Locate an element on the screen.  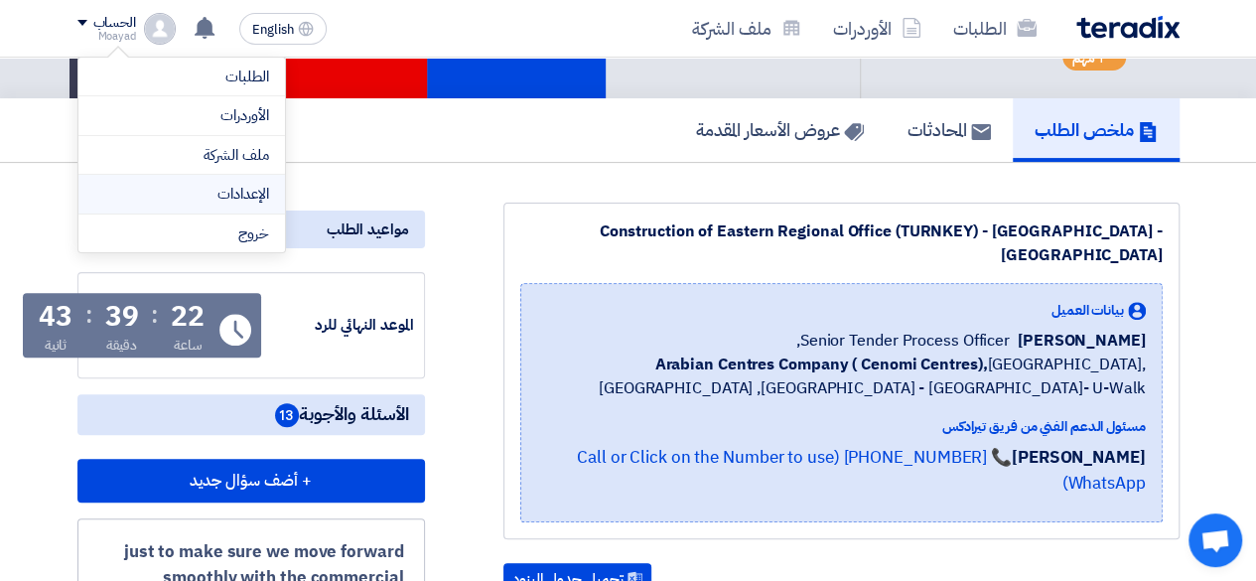
button: + أضف سؤال جديد is located at coordinates (251, 480).